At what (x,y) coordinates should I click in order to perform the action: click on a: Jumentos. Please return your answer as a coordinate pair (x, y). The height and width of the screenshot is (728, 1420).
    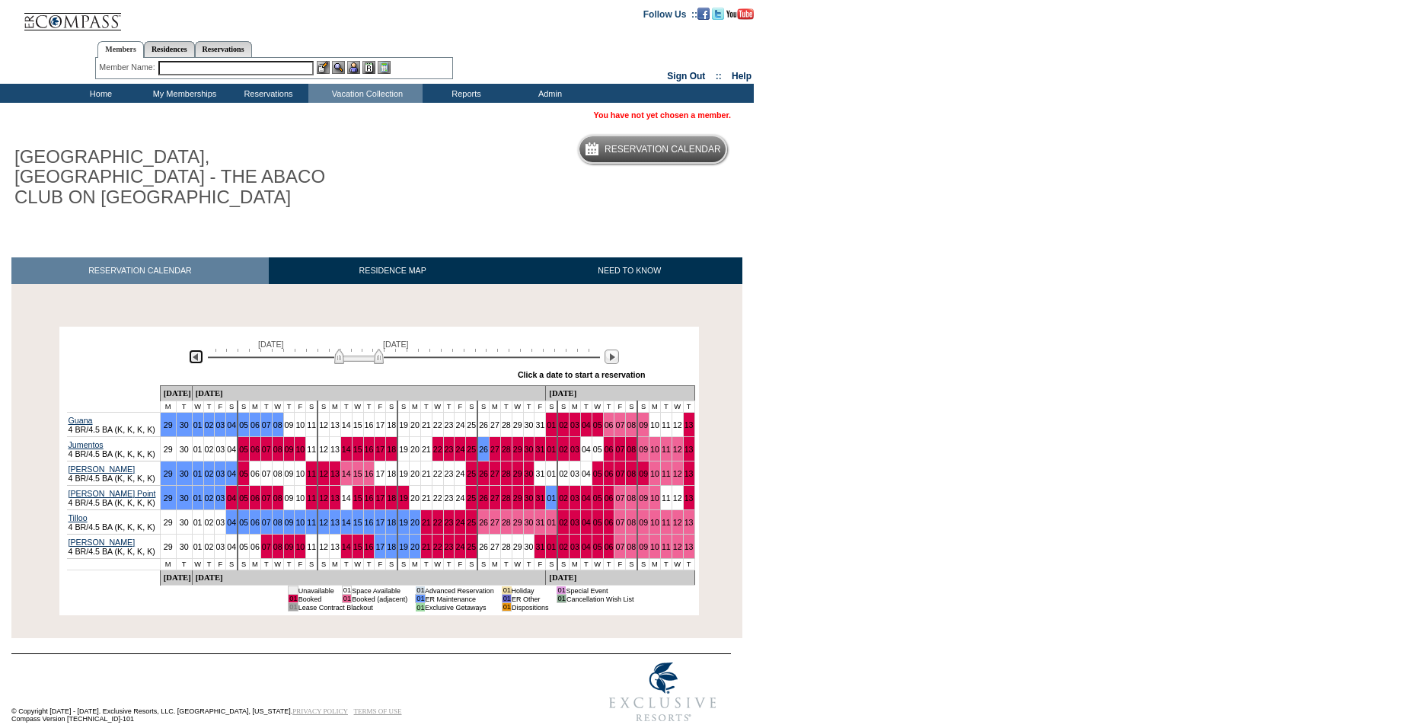
    Looking at the image, I should click on (86, 445).